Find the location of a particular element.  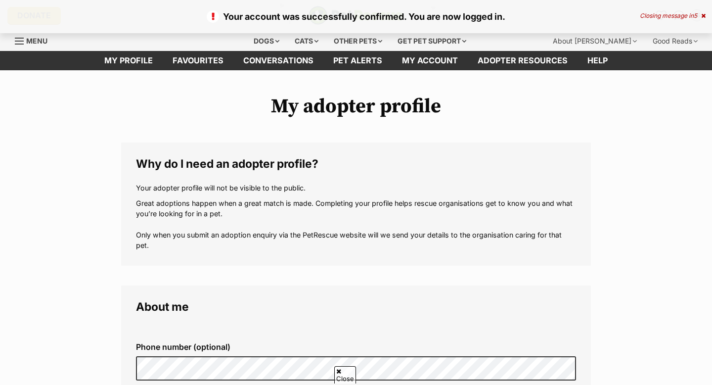

div: Get pet support is located at coordinates (431, 41).